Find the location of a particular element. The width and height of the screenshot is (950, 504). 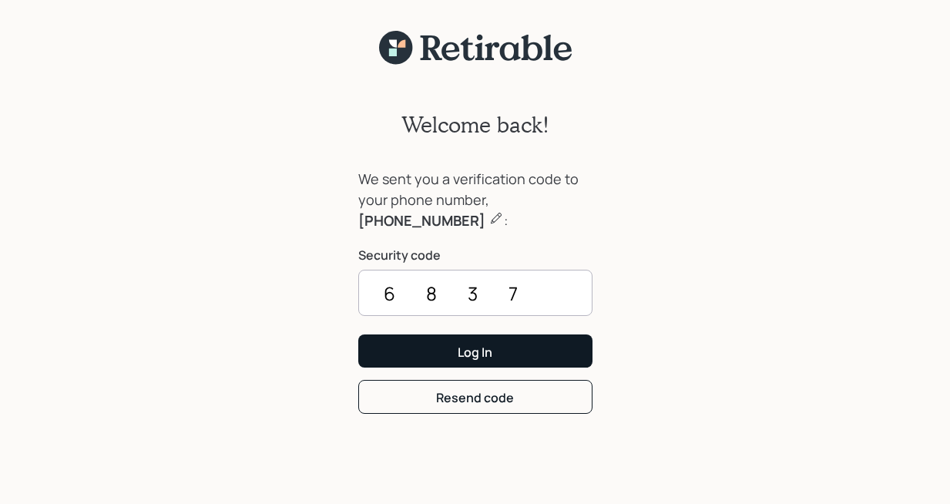

label: Security code is located at coordinates (475, 255).